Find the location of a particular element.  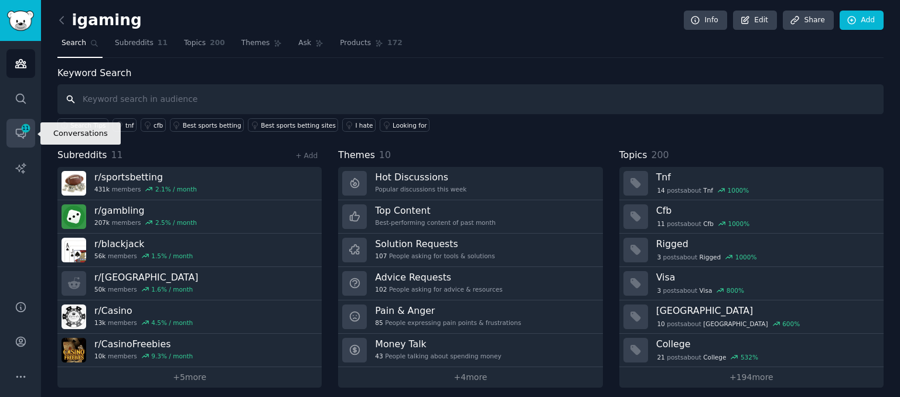

div: 1000 % is located at coordinates (738, 190).